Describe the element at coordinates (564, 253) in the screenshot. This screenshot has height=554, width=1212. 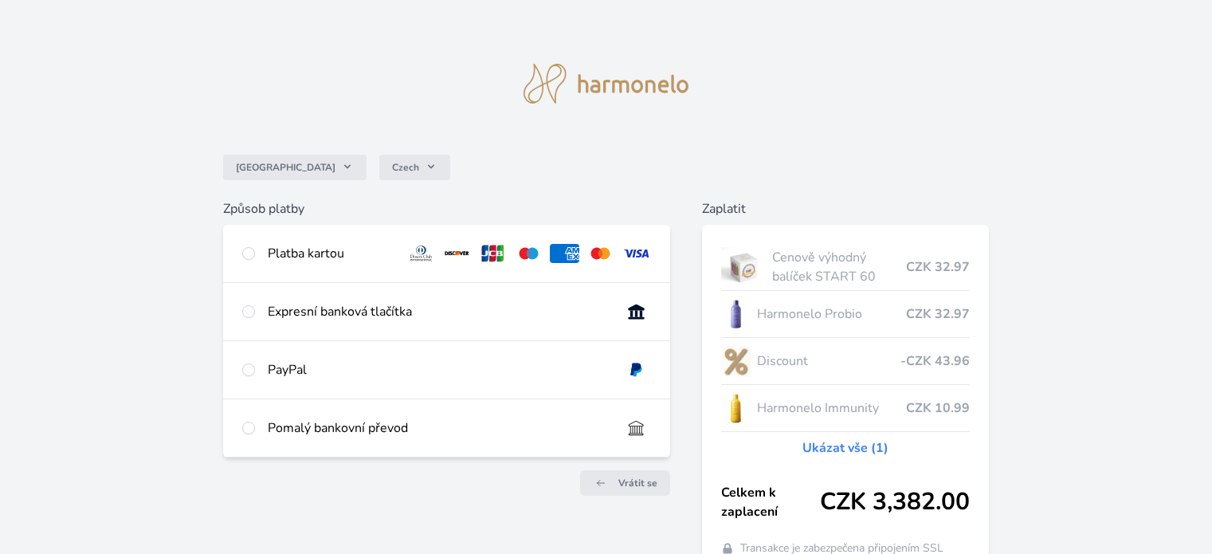
I see `img: amex.svg` at that location.